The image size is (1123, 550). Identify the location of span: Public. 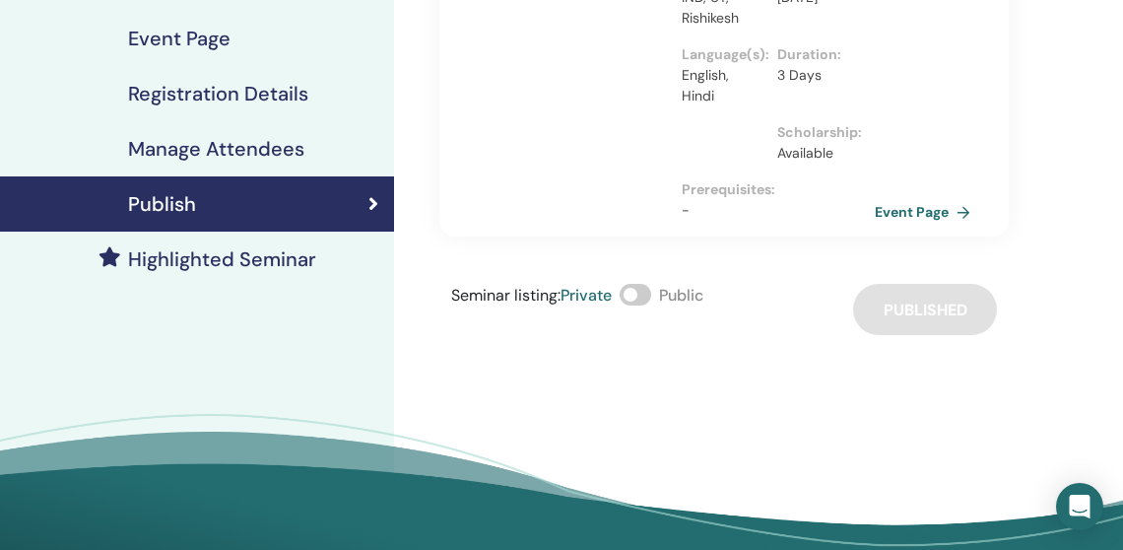
(681, 295).